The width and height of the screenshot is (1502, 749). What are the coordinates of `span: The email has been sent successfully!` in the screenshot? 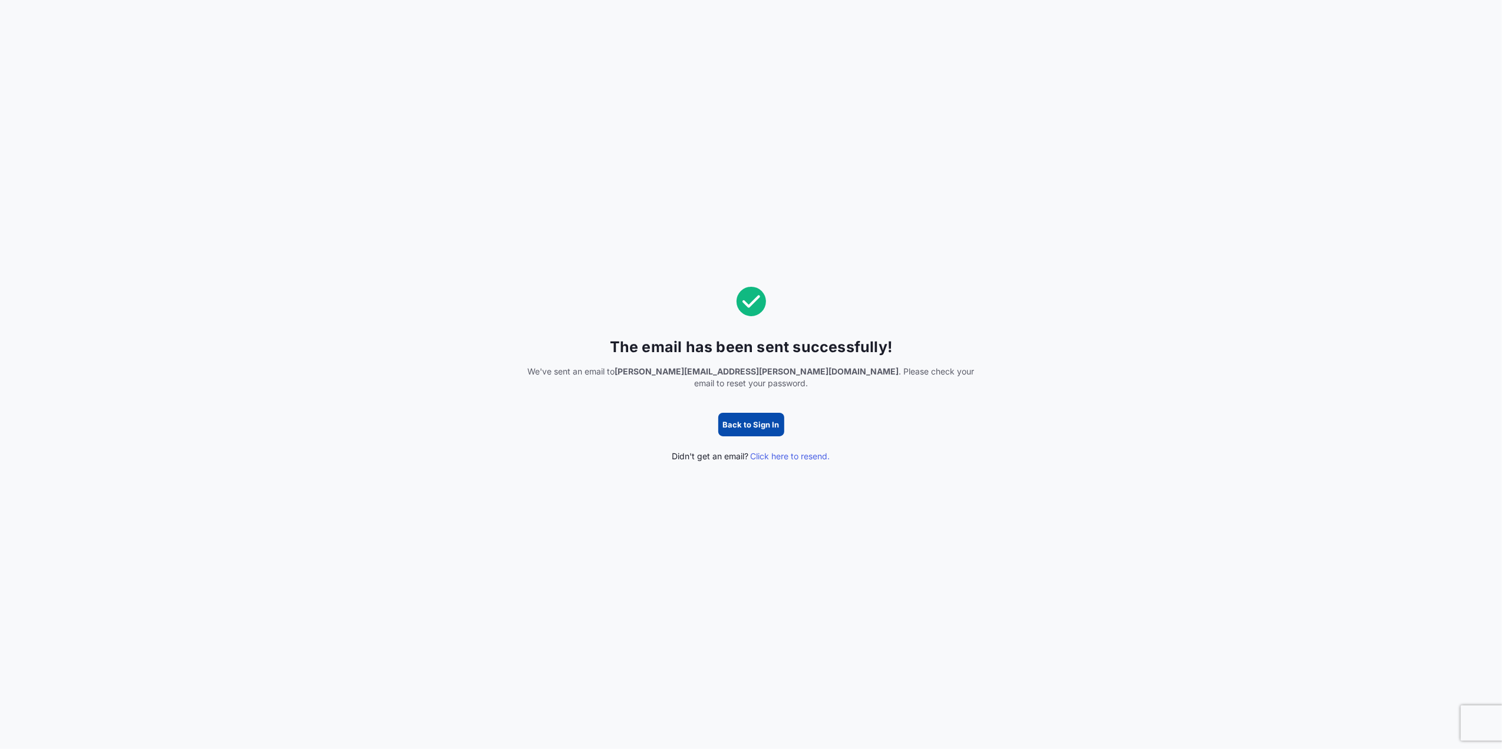 It's located at (751, 347).